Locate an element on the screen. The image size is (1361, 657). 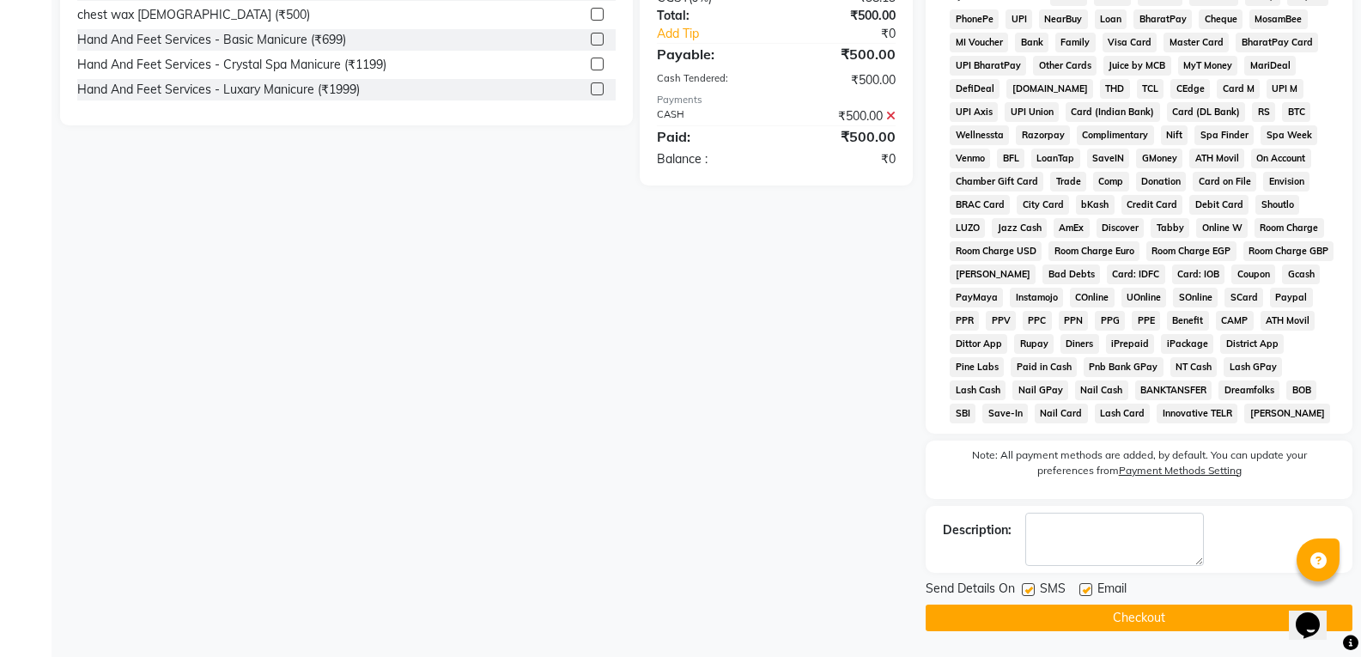
span: Dittor App is located at coordinates (978, 344).